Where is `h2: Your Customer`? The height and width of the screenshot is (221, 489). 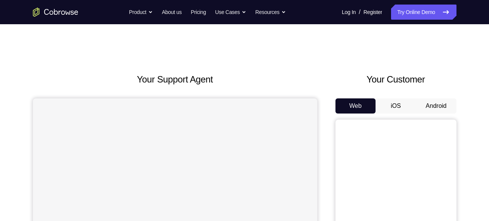 h2: Your Customer is located at coordinates (396, 79).